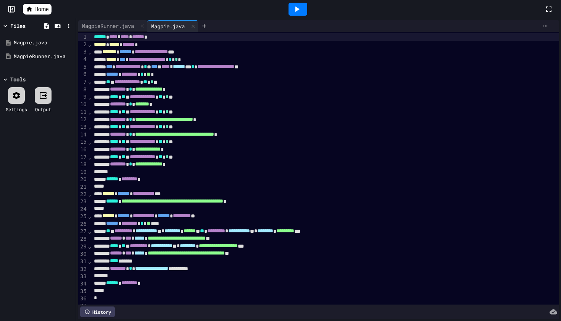 This screenshot has height=321, width=561. What do you see at coordinates (83, 202) in the screenshot?
I see `div: 23` at bounding box center [83, 202].